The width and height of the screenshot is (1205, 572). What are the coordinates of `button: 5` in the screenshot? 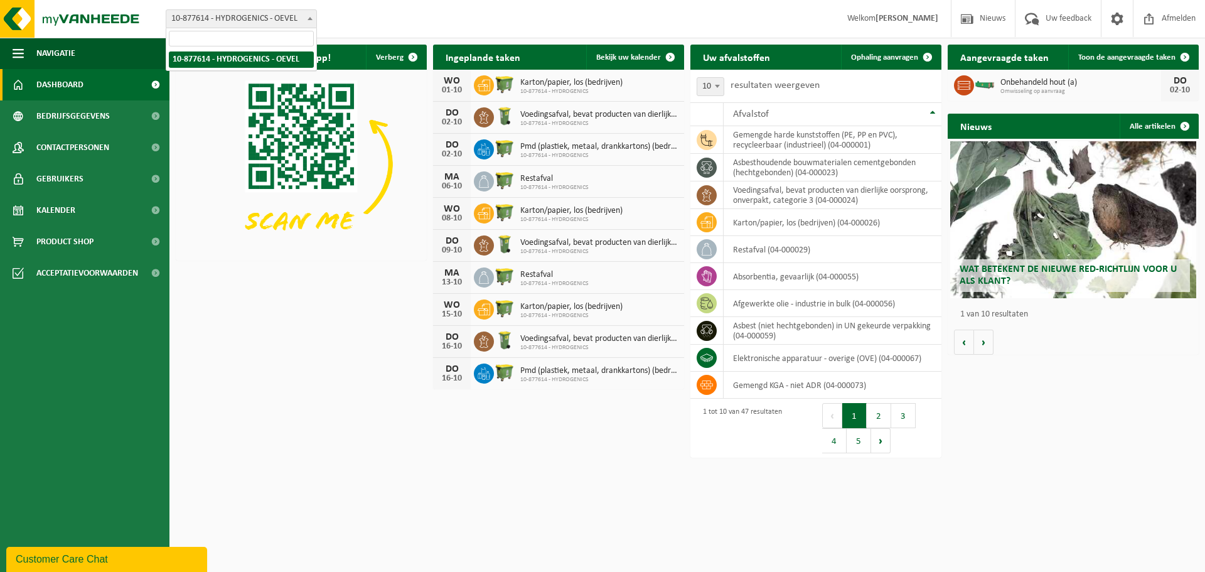 It's located at (859, 441).